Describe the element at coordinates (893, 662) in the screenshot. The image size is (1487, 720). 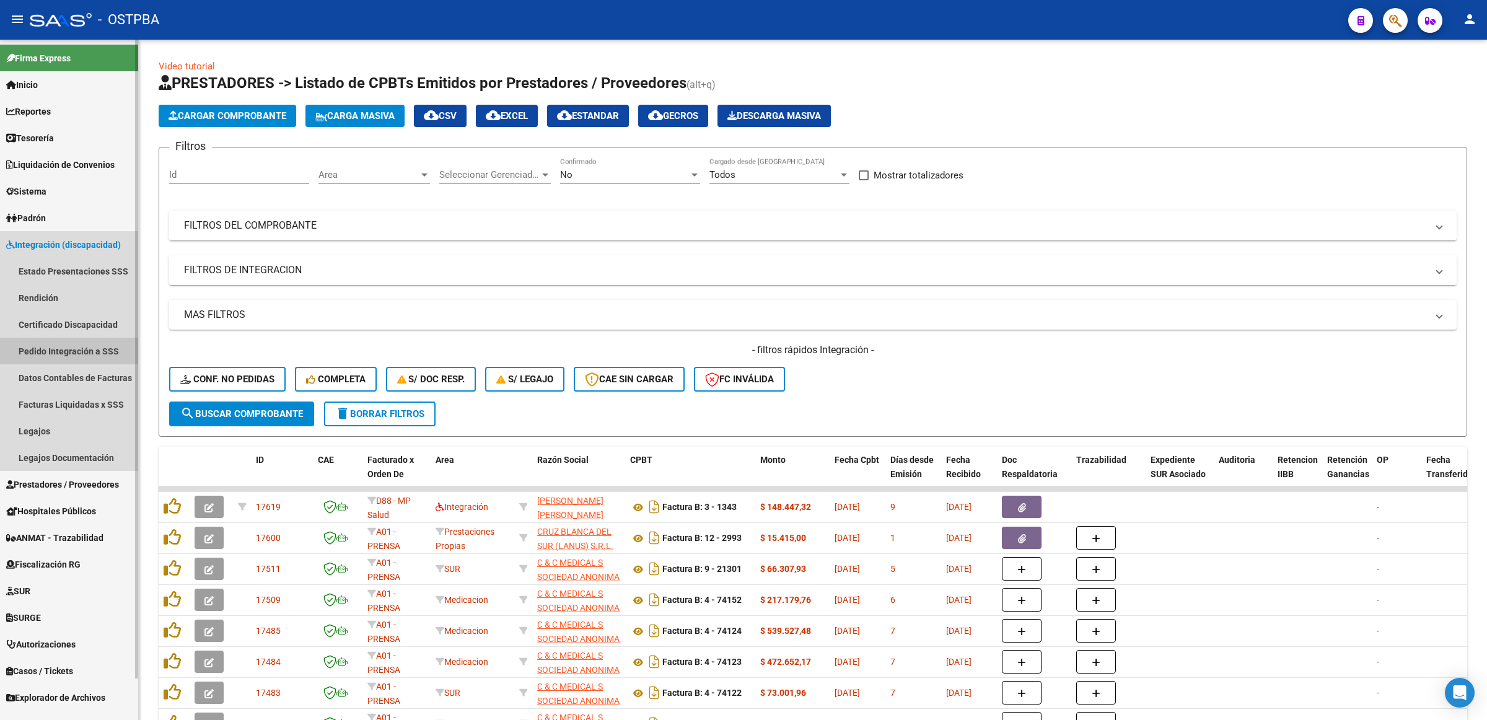
I see `span: 7` at that location.